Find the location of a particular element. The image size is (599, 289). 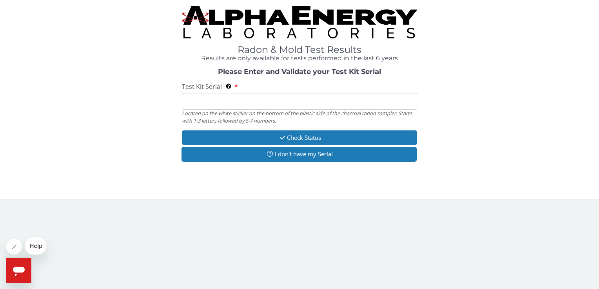

img: TightCrop.jpg is located at coordinates (299, 22).